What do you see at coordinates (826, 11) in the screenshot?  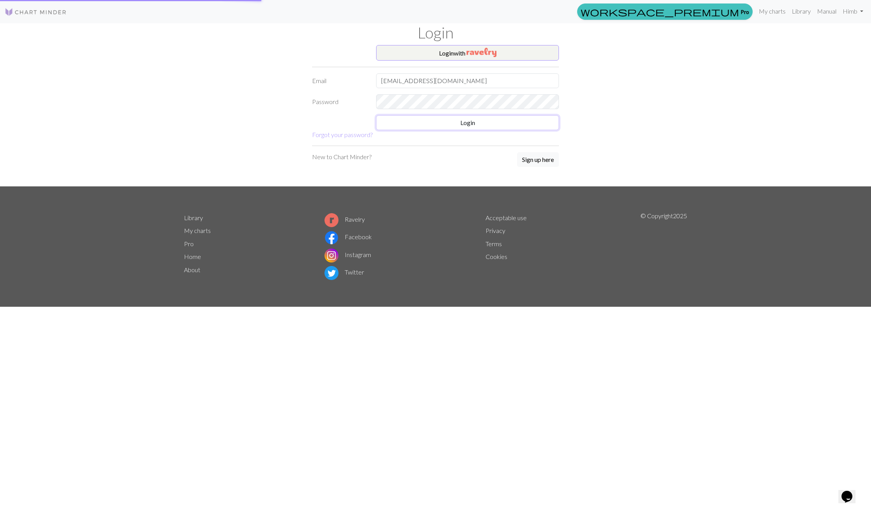 I see `a: Manual` at bounding box center [826, 11].